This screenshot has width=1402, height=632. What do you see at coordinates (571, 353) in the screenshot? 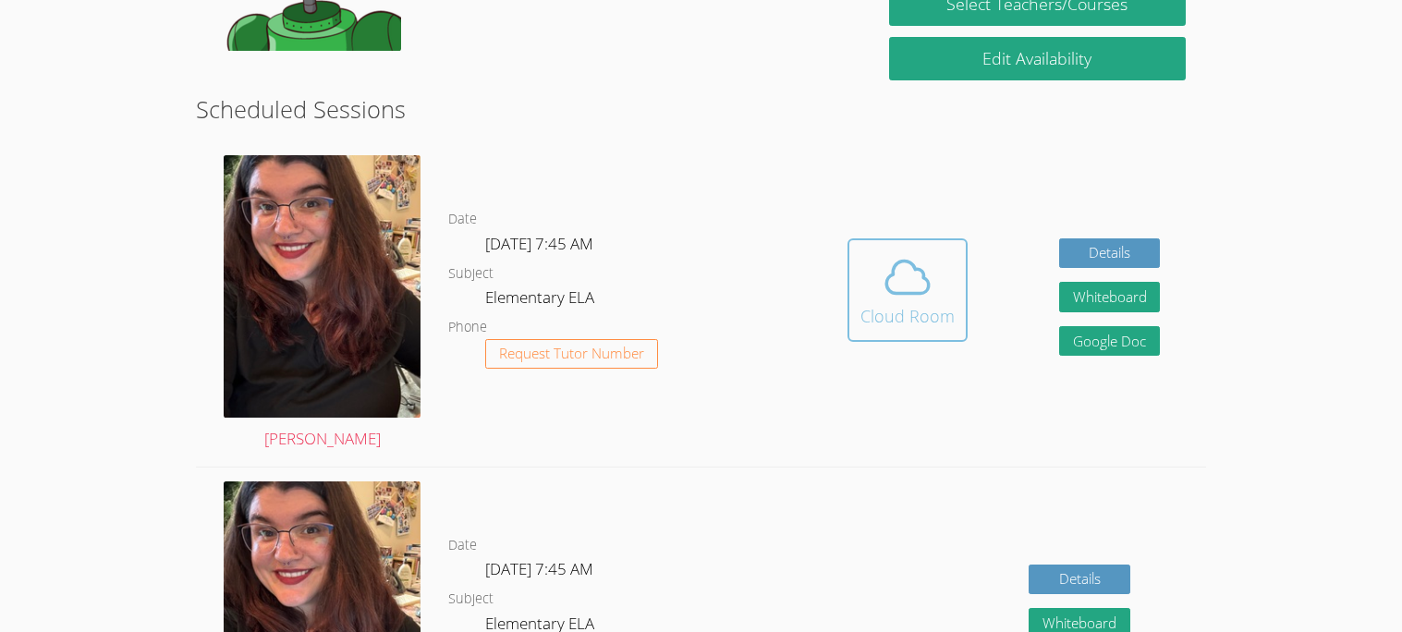
I see `span: Request Tutor Number` at bounding box center [571, 353].